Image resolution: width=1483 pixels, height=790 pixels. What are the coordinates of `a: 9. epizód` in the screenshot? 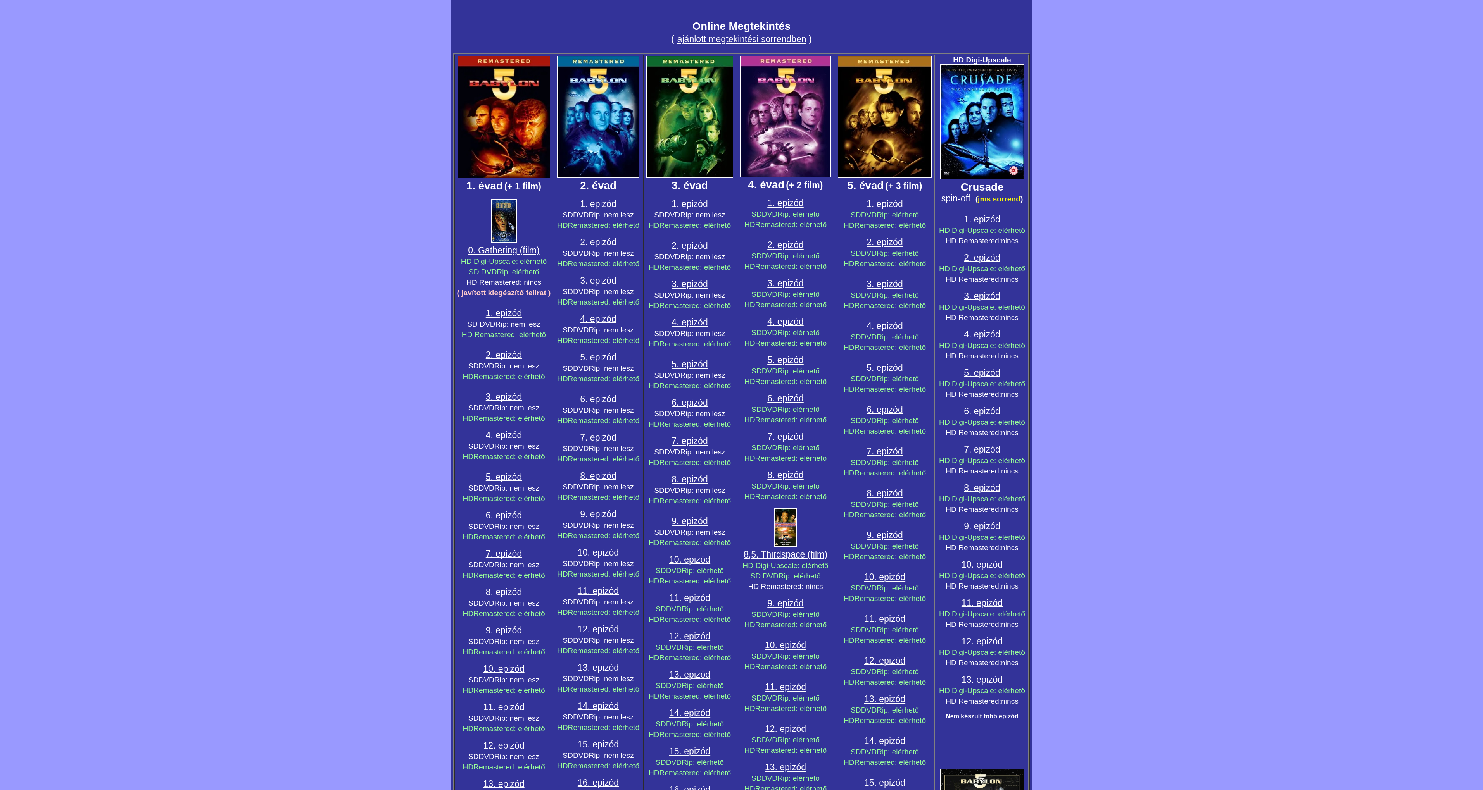 It's located at (884, 535).